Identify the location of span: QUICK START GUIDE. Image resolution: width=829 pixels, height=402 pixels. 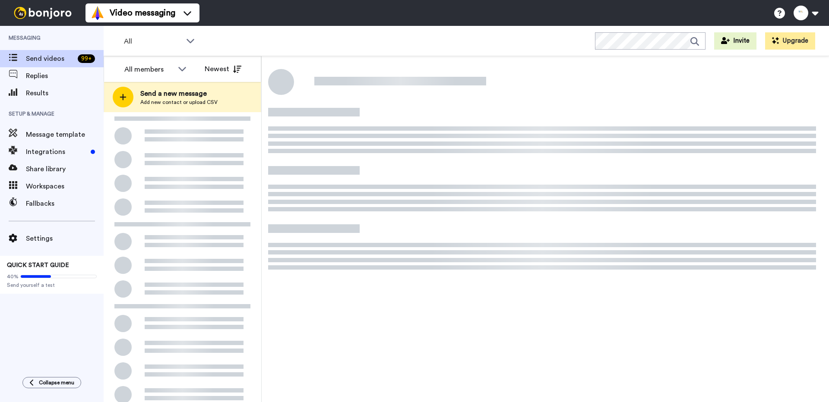
(38, 265).